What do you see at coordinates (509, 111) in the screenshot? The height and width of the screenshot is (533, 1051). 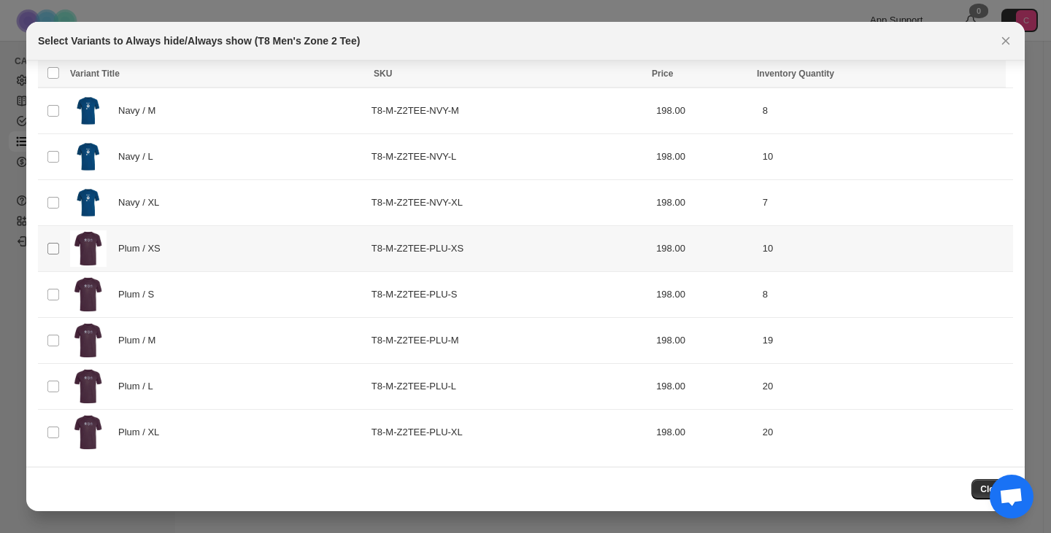 I see `td: T8-M-Z2TEE-NVY-M` at bounding box center [509, 111].